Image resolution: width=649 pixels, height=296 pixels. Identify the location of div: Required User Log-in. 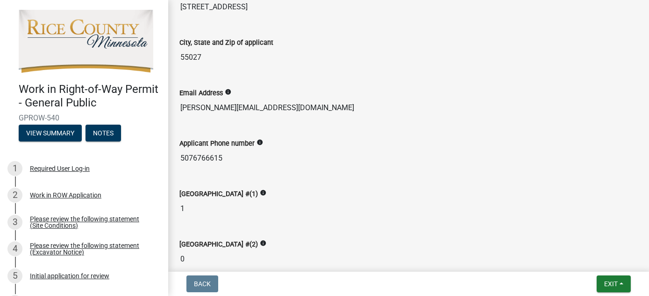
(60, 169).